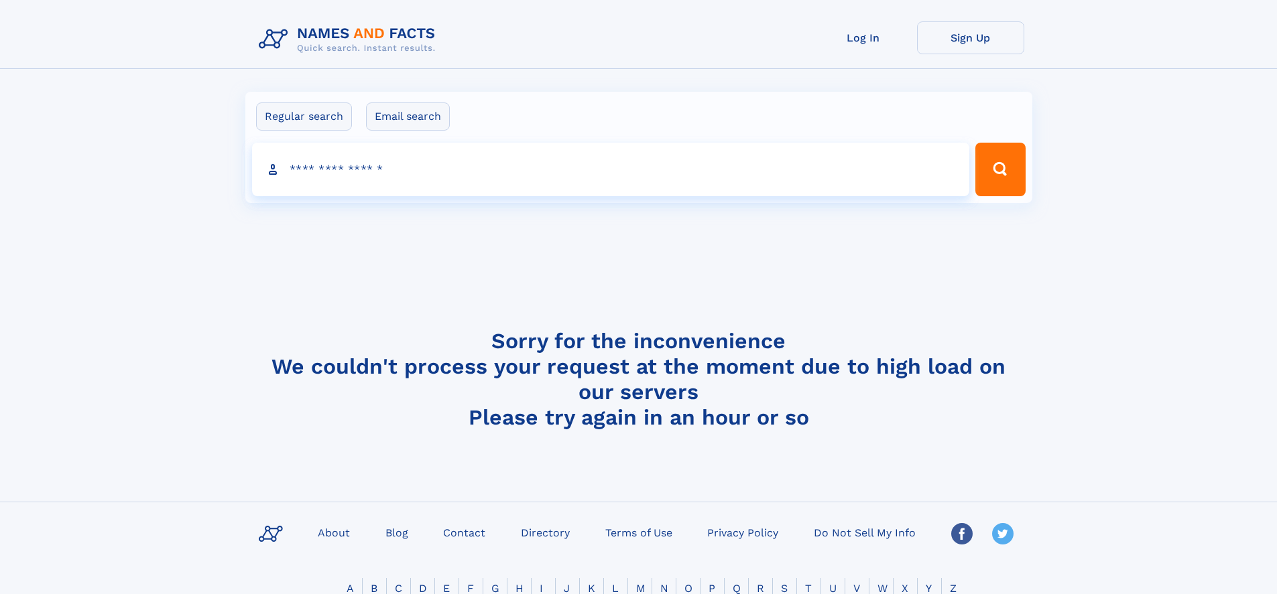 This screenshot has height=594, width=1277. What do you see at coordinates (865, 532) in the screenshot?
I see `a: Do Not Sell My Info` at bounding box center [865, 532].